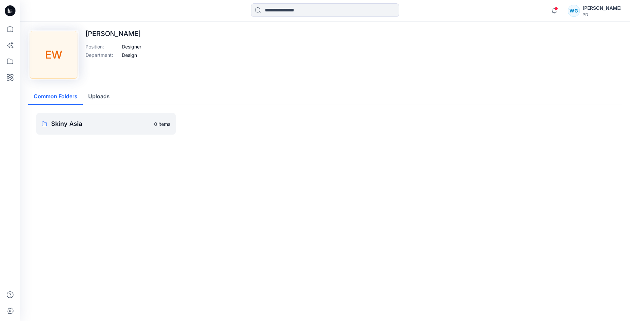  Describe the element at coordinates (54, 55) in the screenshot. I see `div: EW` at that location.